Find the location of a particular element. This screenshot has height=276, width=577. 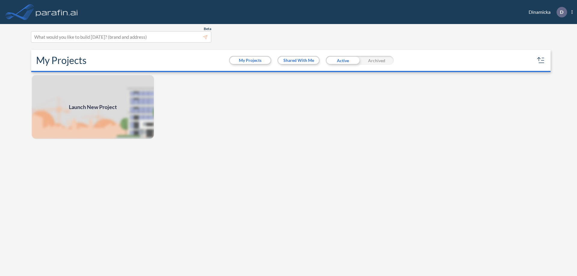

a: Launch New Project is located at coordinates (93, 107).